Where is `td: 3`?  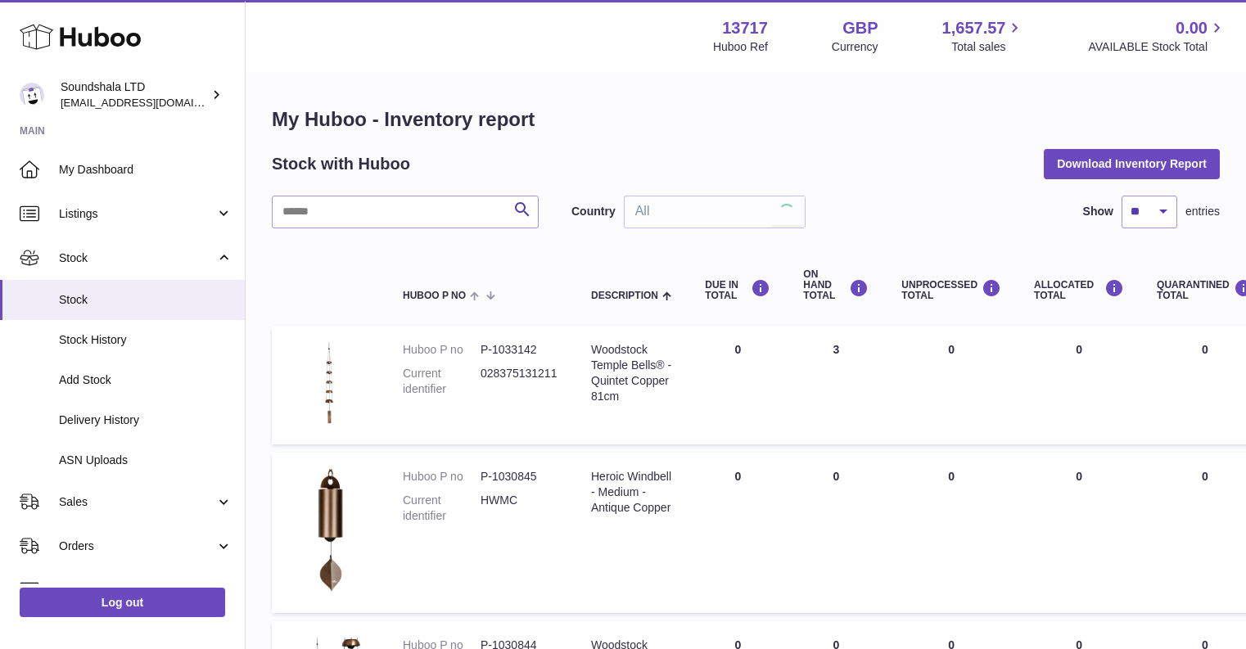
td: 3 is located at coordinates (836, 385).